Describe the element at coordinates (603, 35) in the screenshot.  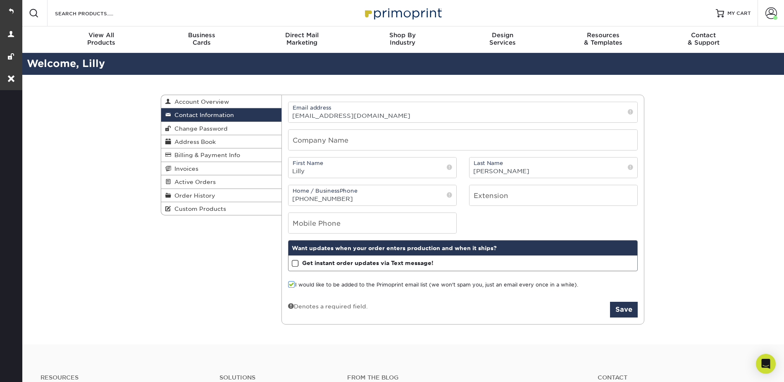
I see `span: Resources` at that location.